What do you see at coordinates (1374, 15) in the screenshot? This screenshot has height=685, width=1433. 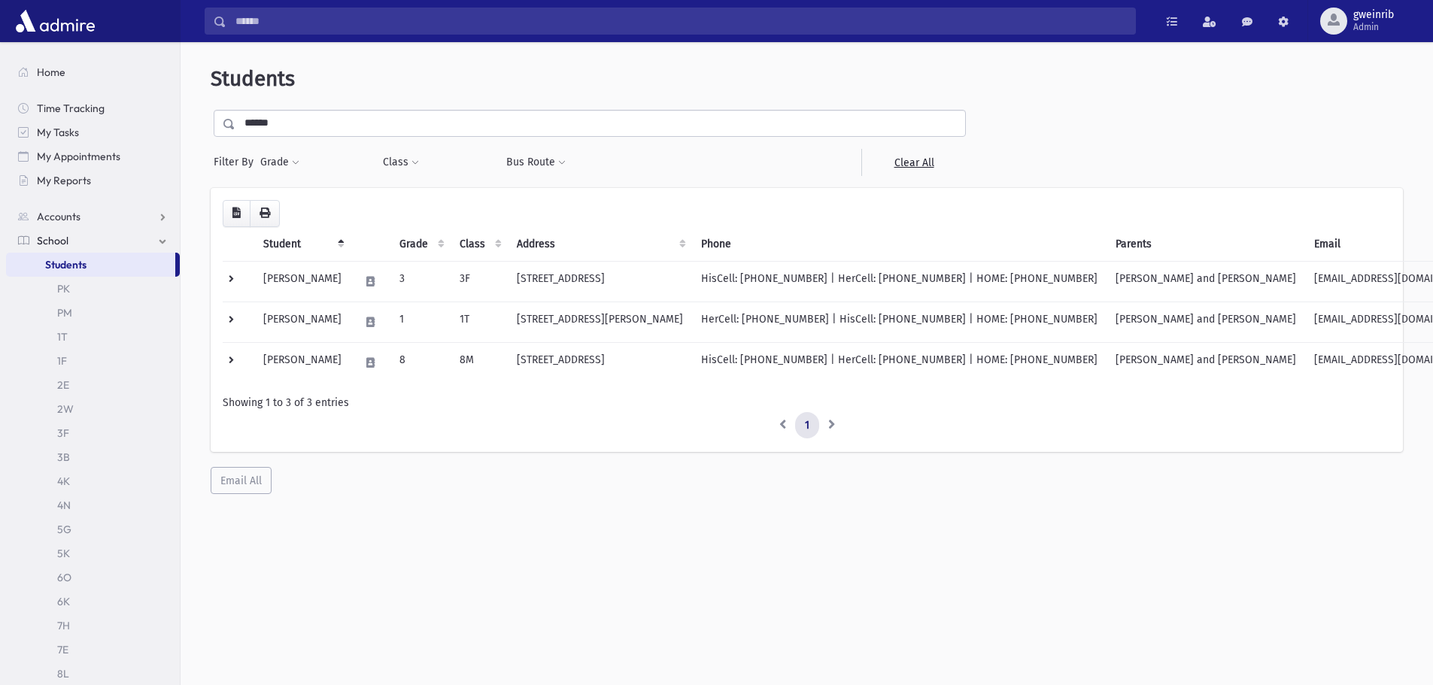 I see `span: gweinrib` at bounding box center [1374, 15].